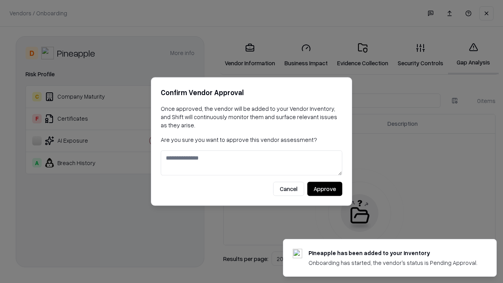 This screenshot has height=283, width=503. What do you see at coordinates (393, 262) in the screenshot?
I see `div: Onboarding has started, the vendor's status is Pending Approval.` at bounding box center [393, 262].